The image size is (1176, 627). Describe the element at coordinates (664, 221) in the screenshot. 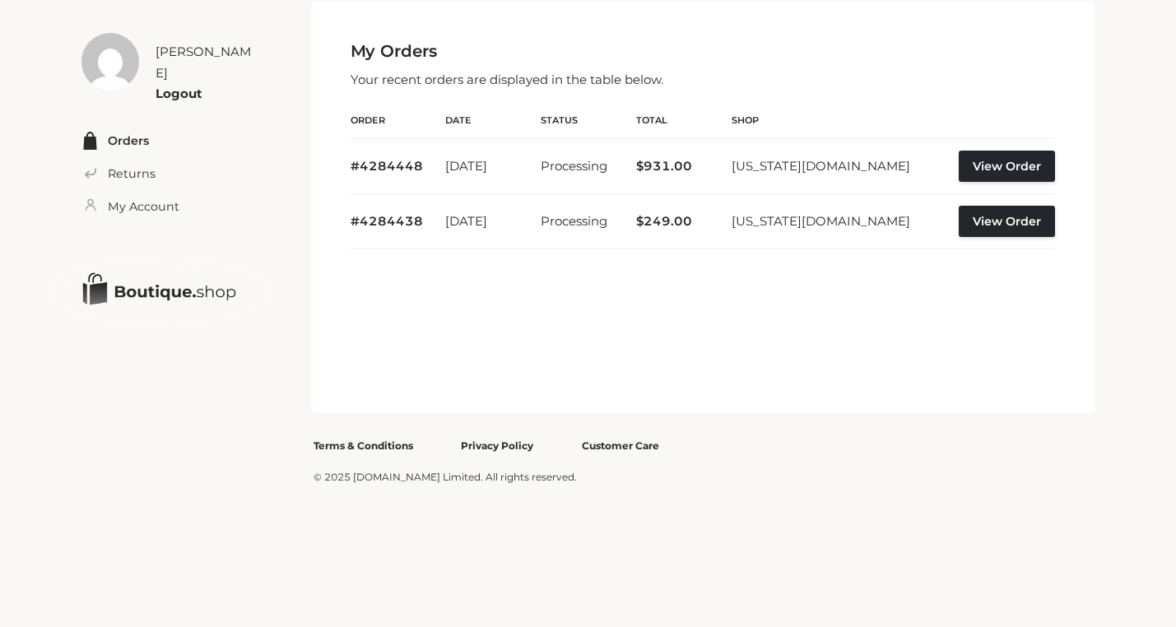

I see `bdi: 249.00` at that location.